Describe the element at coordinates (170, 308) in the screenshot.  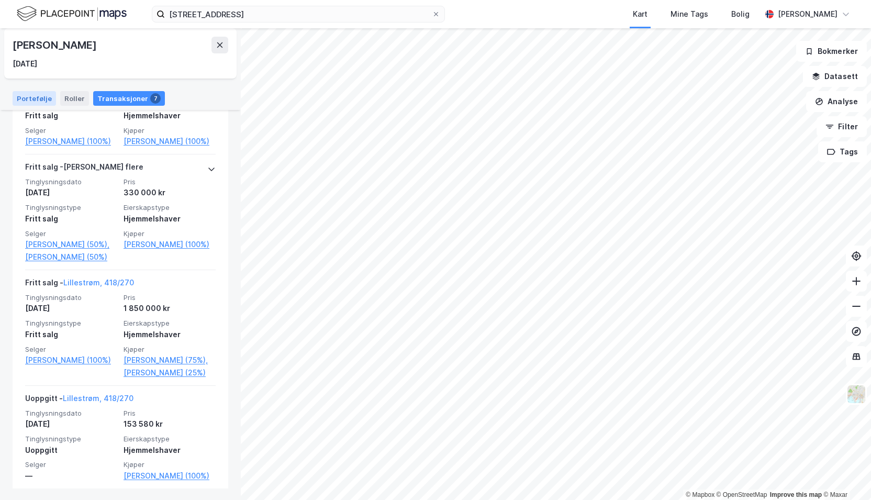
I see `div: 1 850 000 kr` at that location.